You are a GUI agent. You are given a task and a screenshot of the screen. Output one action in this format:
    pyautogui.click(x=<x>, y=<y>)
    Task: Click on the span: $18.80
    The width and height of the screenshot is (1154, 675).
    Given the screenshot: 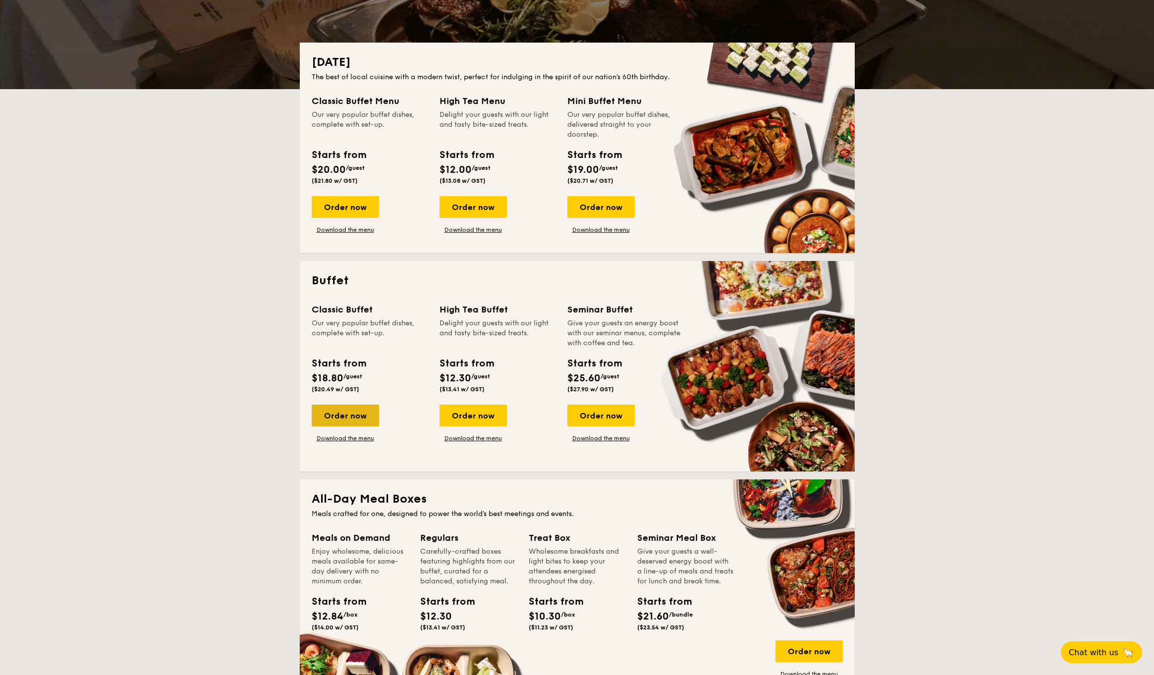 What is the action you would take?
    pyautogui.click(x=328, y=379)
    